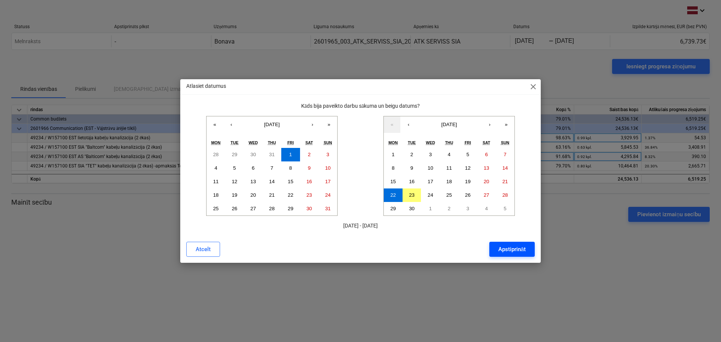 This screenshot has height=342, width=721. What do you see at coordinates (449, 168) in the screenshot?
I see `abbr: September 11, 2025` at bounding box center [449, 168].